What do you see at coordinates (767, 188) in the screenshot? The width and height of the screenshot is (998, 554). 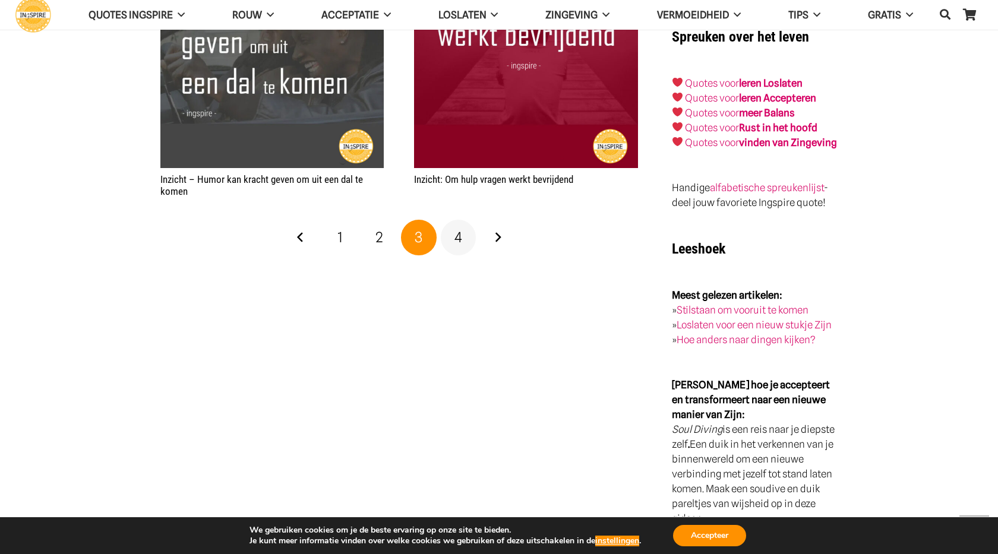 I see `a: alfabetische spreukenlijst` at bounding box center [767, 188].